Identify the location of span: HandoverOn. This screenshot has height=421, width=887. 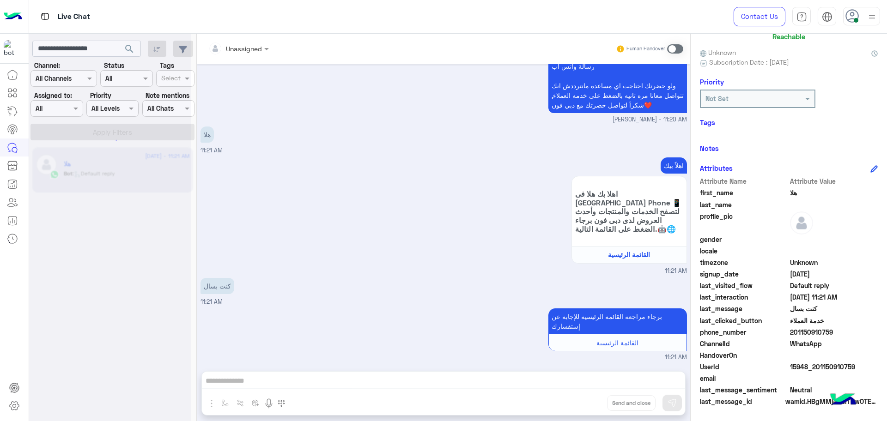
(744, 355).